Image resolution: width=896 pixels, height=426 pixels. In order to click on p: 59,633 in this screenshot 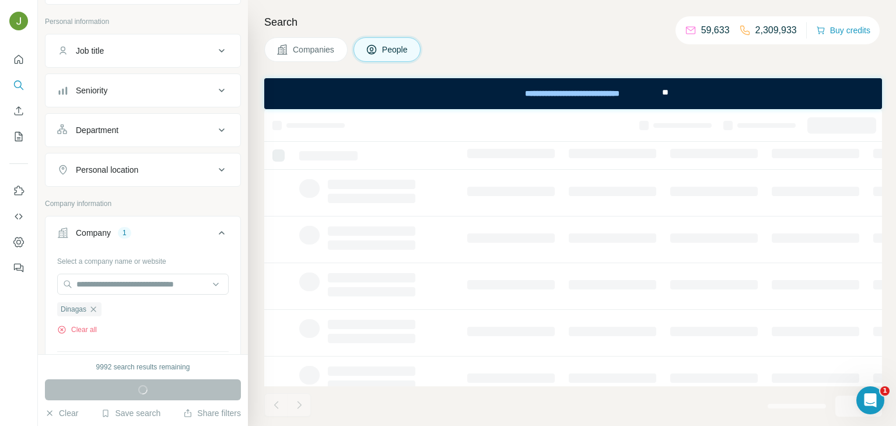, I will do `click(715, 30)`.